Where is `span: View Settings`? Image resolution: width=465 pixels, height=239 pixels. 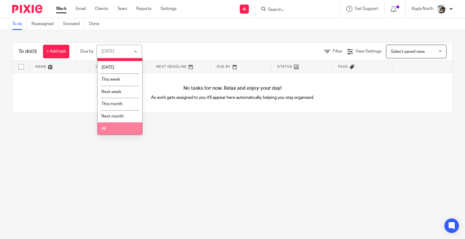
span: View Settings is located at coordinates (368, 51).